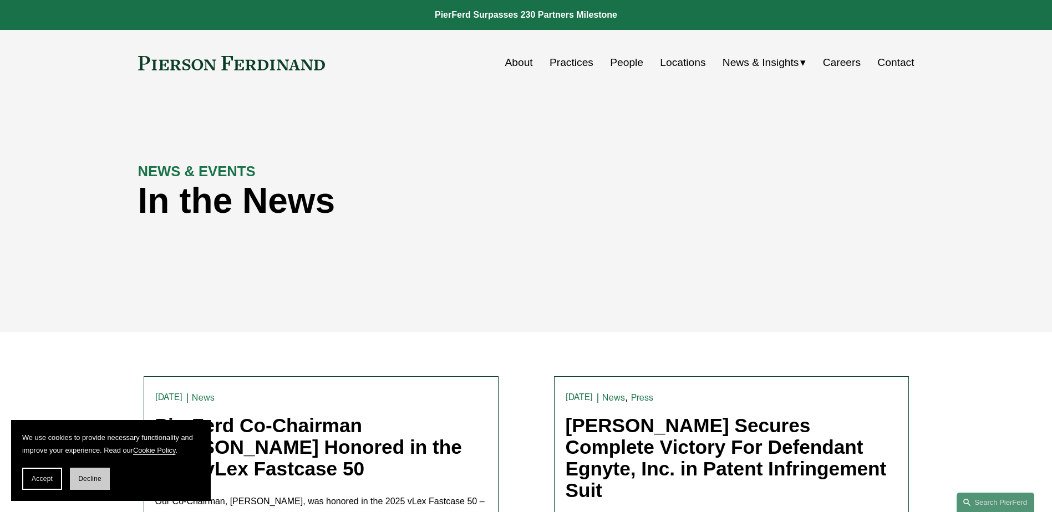 The width and height of the screenshot is (1052, 512). Describe the element at coordinates (111, 444) in the screenshot. I see `p: We use cookies to provide necessary functionality and improve your experience. Read our .` at that location.